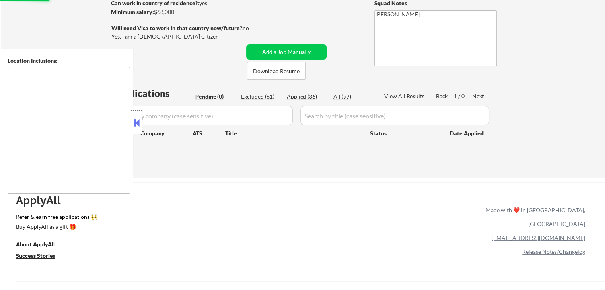 This screenshot has height=290, width=605. I want to click on div: Applied (36), so click(307, 97).